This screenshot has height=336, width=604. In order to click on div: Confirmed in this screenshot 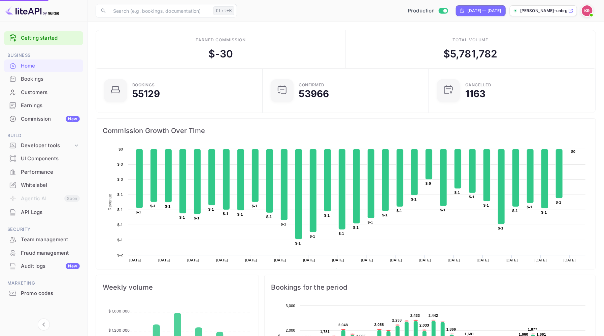, I will do `click(312, 85)`.